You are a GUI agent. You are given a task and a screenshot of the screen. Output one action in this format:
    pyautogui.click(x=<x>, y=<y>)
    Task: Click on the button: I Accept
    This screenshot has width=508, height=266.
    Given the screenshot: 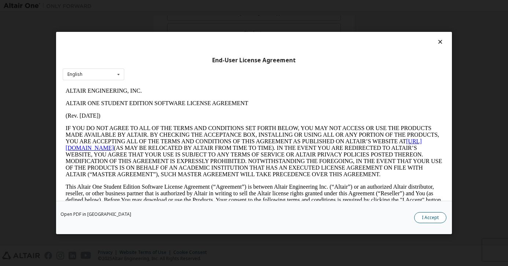 What is the action you would take?
    pyautogui.click(x=430, y=218)
    